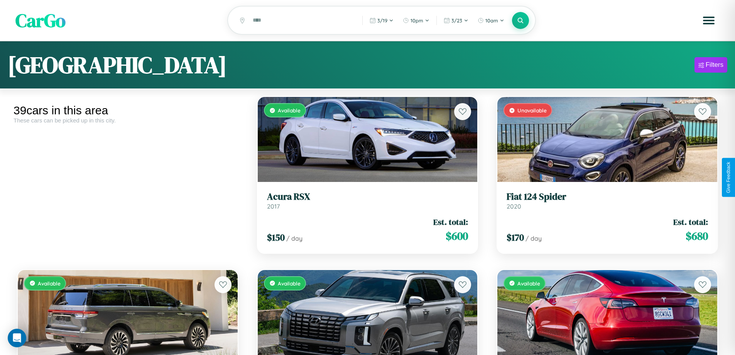 The image size is (735, 355). I want to click on span: 10pm, so click(417, 20).